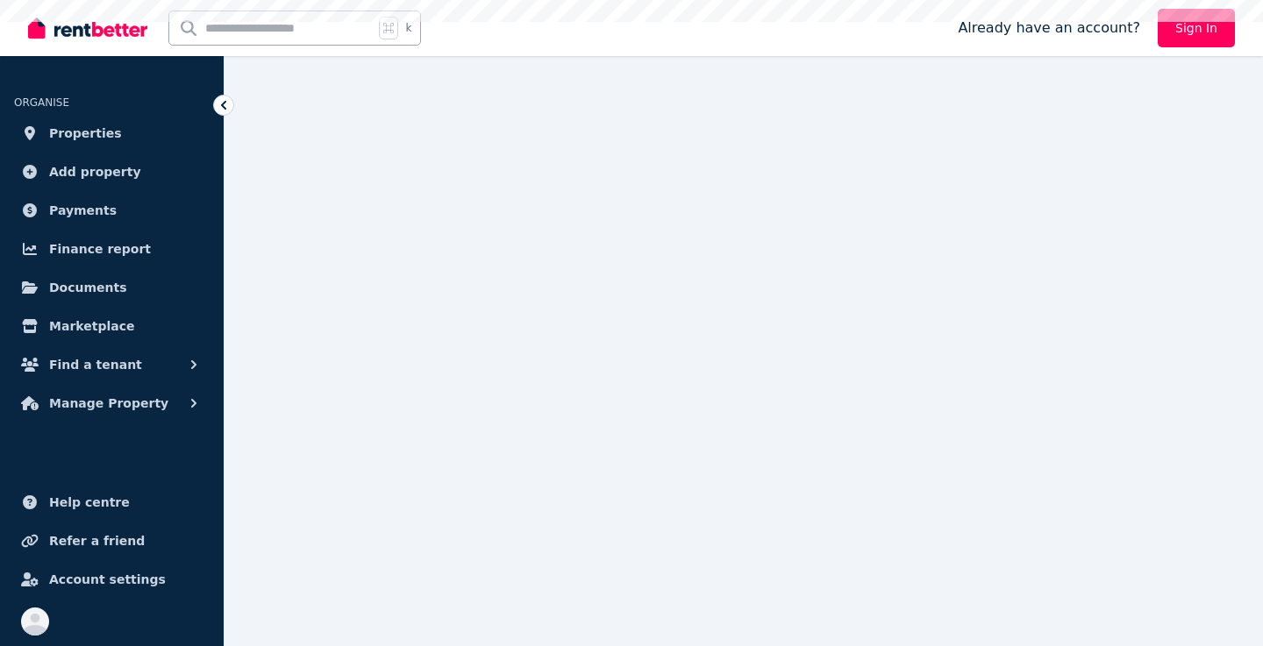 The height and width of the screenshot is (646, 1263). Describe the element at coordinates (100, 249) in the screenshot. I see `span: Finance report` at that location.